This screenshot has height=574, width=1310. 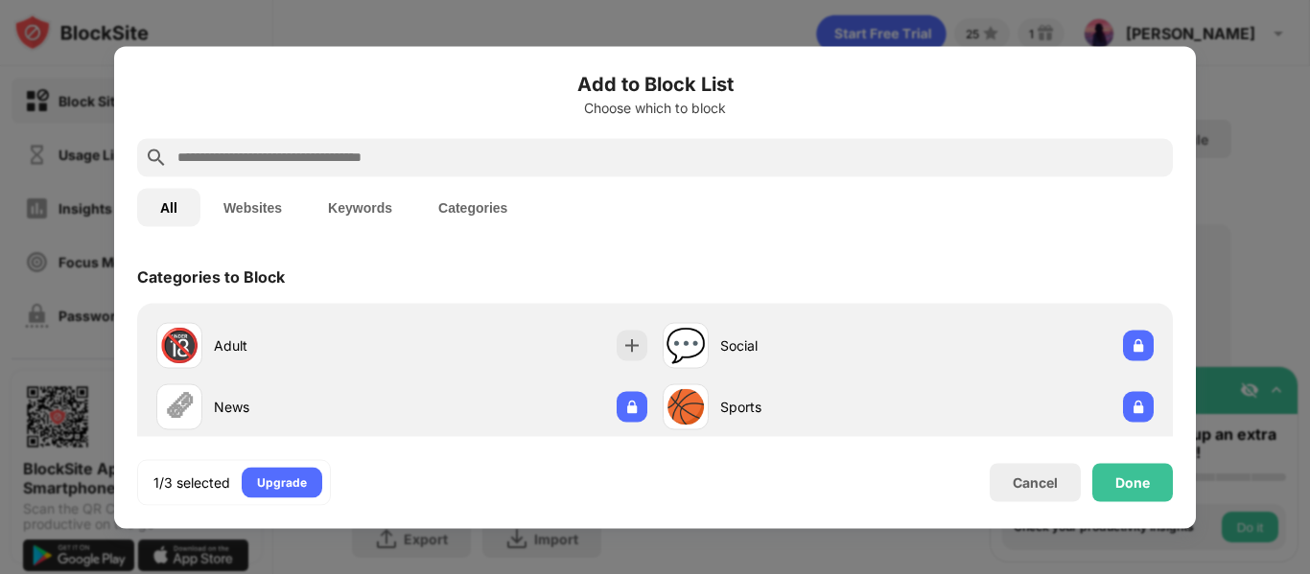 What do you see at coordinates (1132, 482) in the screenshot?
I see `div: Done` at bounding box center [1132, 482].